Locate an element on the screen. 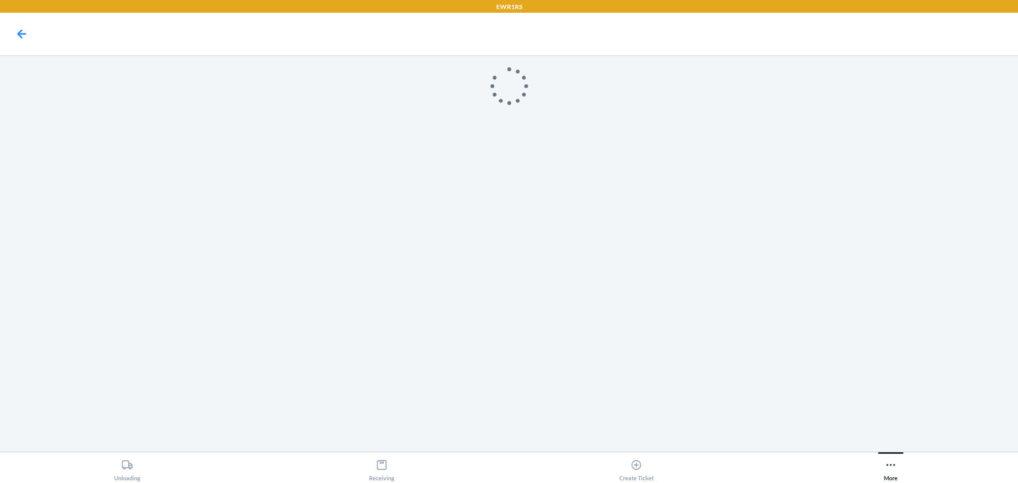  div: More is located at coordinates (891, 468).